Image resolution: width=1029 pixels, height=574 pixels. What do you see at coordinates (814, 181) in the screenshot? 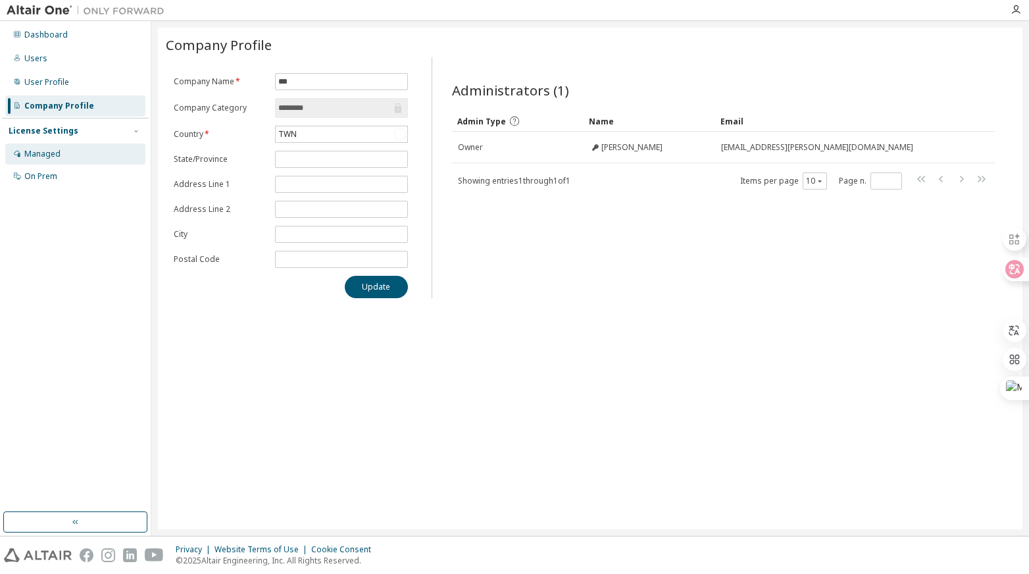
I see `button: 10` at bounding box center [814, 181].